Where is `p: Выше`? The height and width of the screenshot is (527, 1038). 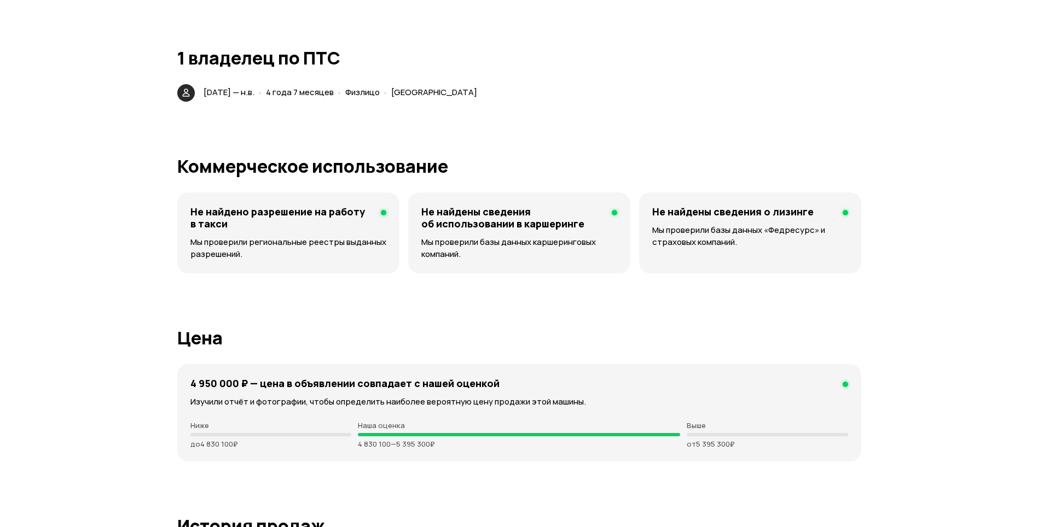
p: Выше is located at coordinates (767, 426).